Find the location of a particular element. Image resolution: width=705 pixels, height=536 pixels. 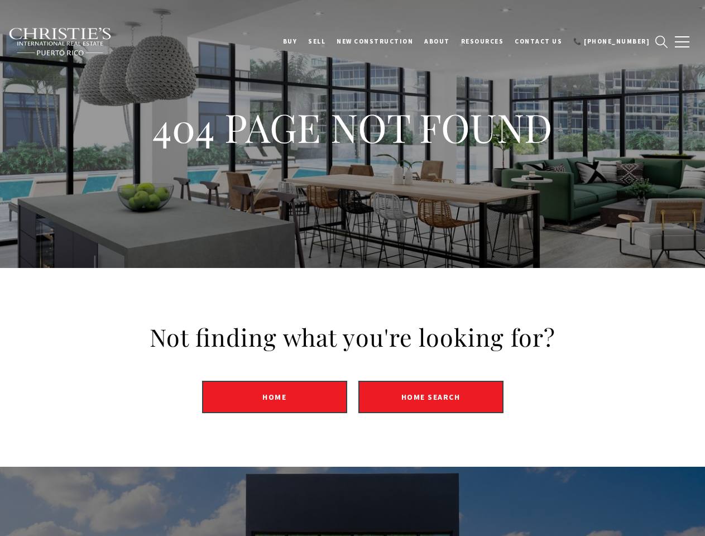

h1: 404 PAGE NOT FOUND is located at coordinates (352, 127).